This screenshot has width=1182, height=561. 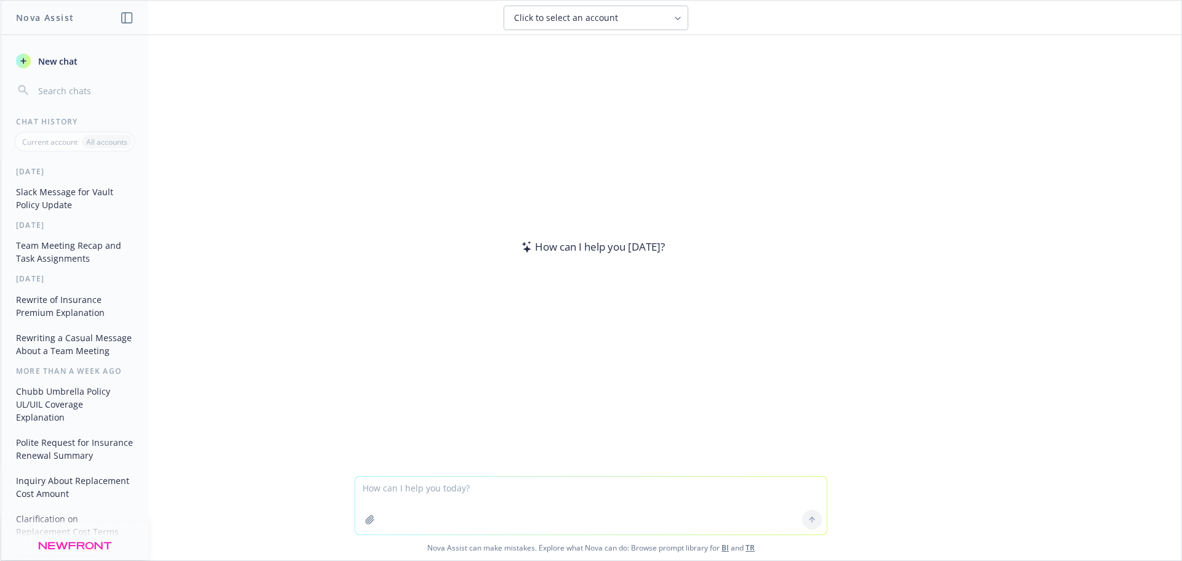 What do you see at coordinates (84, 91) in the screenshot?
I see `input: Search chats` at bounding box center [84, 91].